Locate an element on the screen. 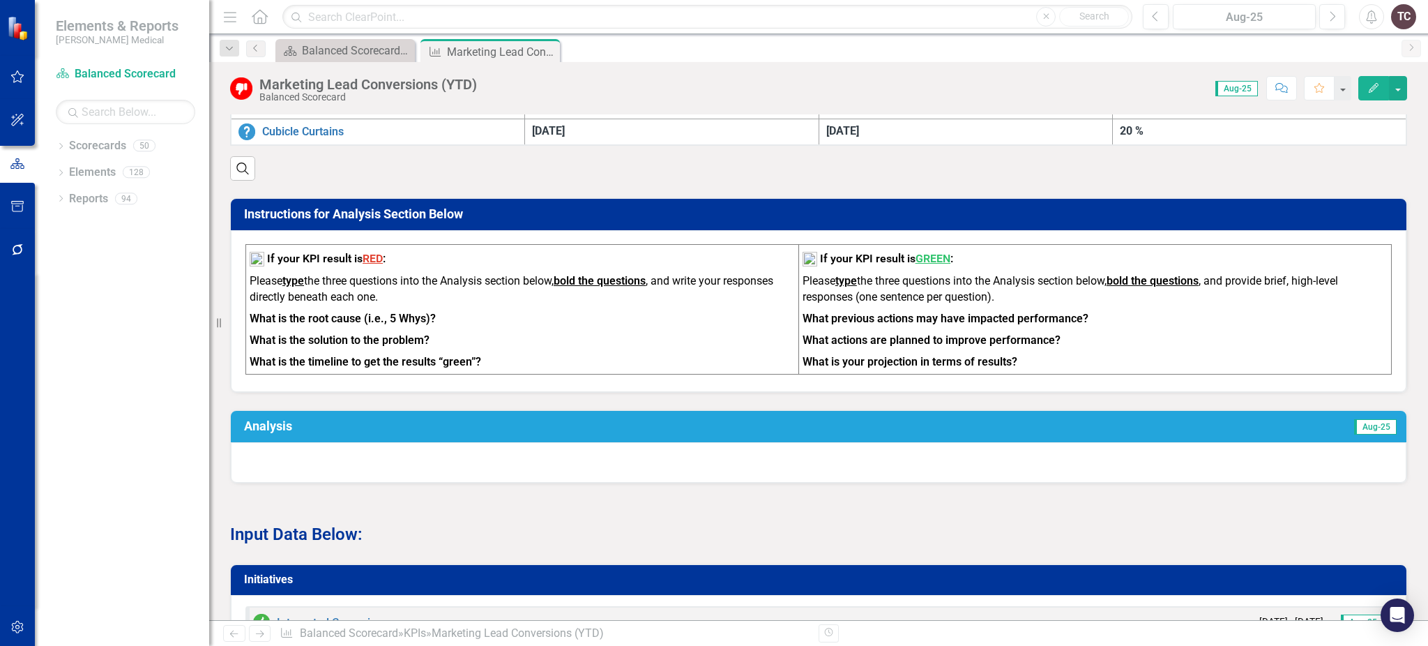  div: 20 % is located at coordinates (1260, 131).